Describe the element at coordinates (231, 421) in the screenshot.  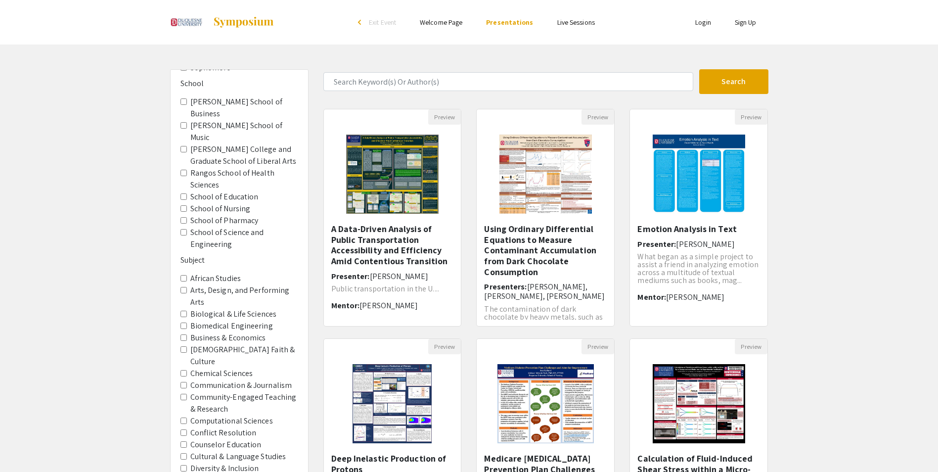
I see `label: Computational Sciences` at that location.